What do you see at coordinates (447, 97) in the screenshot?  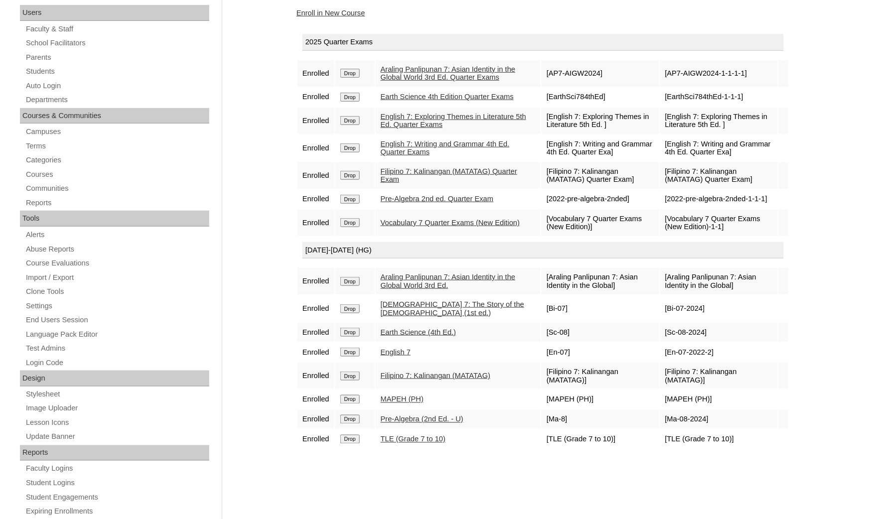 I see `a: Earth Science 4th Edition Quarter Exams` at bounding box center [447, 97].